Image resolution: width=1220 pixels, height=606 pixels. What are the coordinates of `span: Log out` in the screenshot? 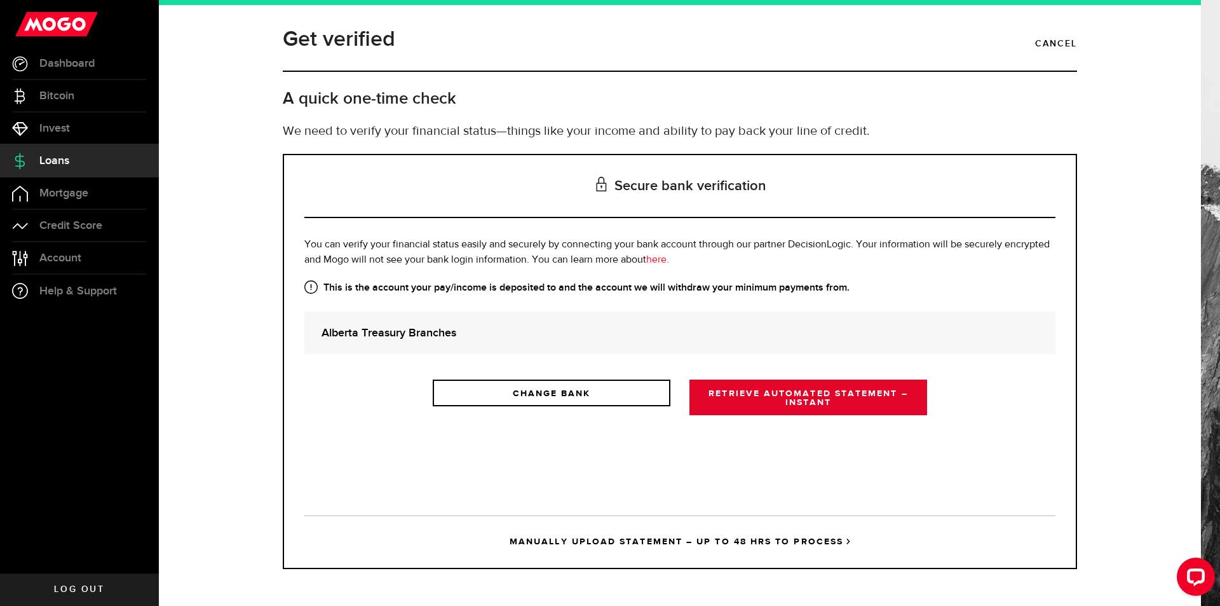 It's located at (79, 589).